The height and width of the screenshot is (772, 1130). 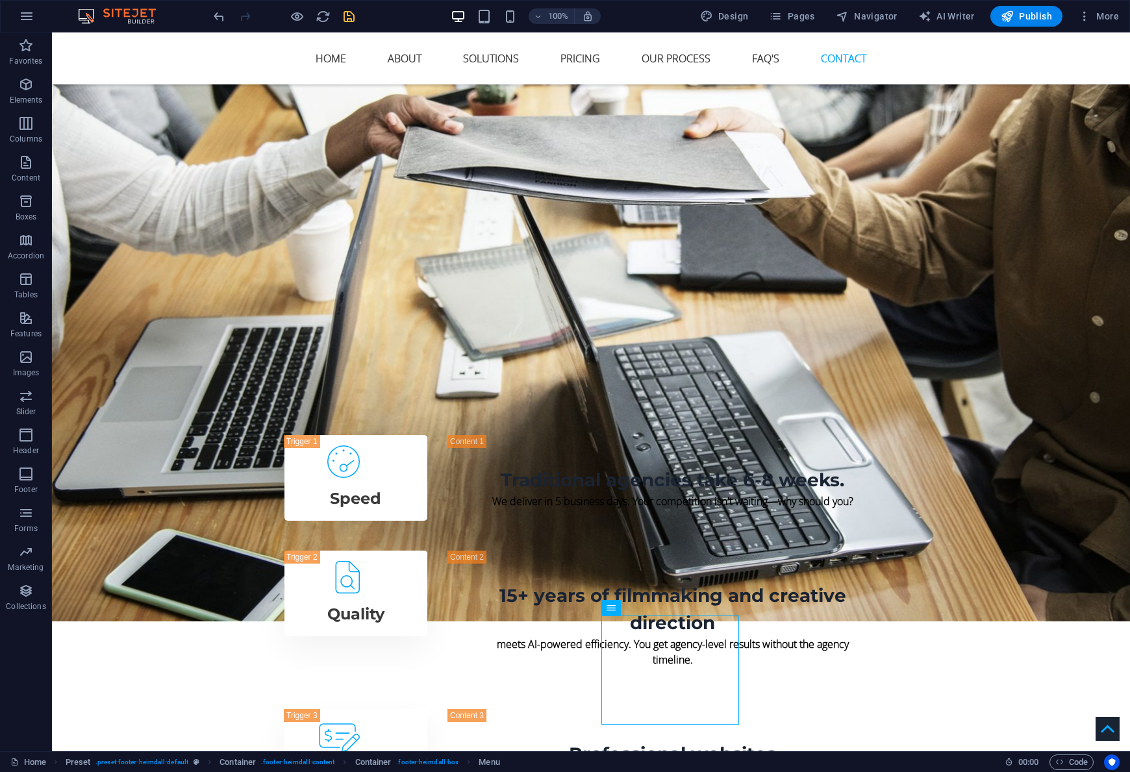 I want to click on span: . footer-heimdall-box, so click(x=427, y=762).